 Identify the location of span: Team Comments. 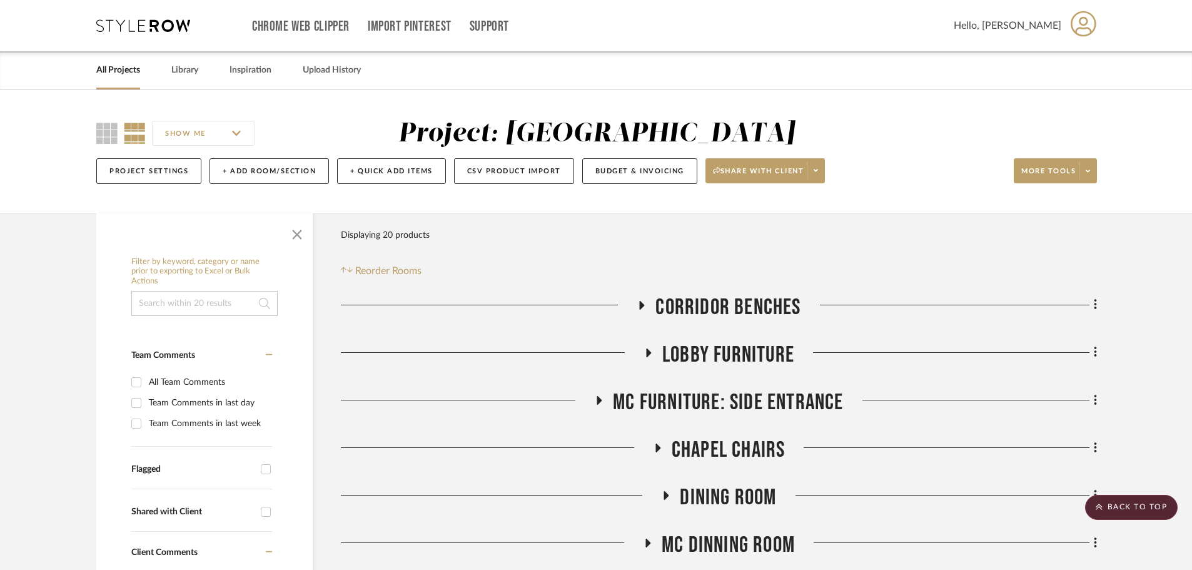
(163, 355).